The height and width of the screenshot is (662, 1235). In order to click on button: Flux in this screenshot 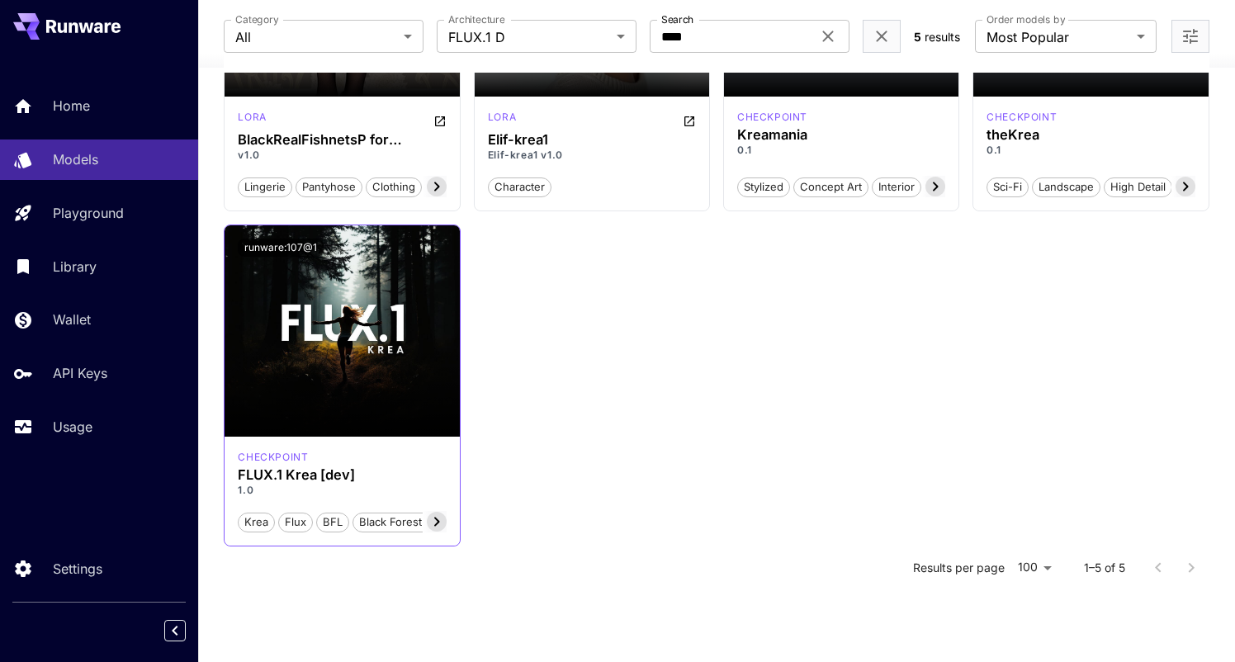, I will do `click(295, 522)`.